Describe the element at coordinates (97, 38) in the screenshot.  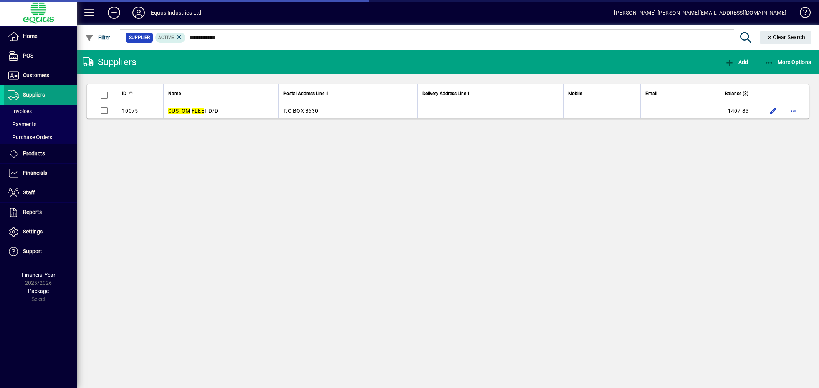
I see `span: Filter` at that location.